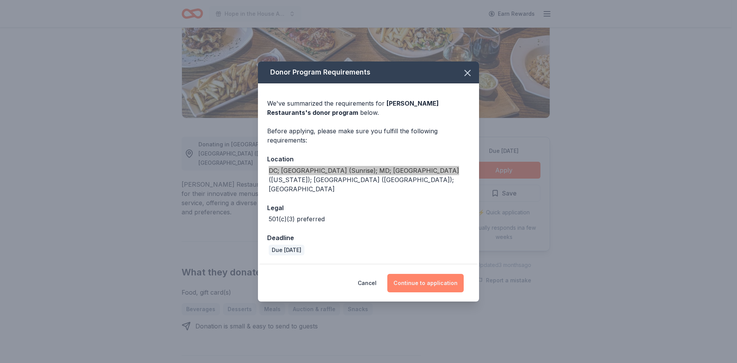  What do you see at coordinates (368, 135) in the screenshot?
I see `div: Before applying, please make sure you fulfill the following requirements:` at bounding box center [368, 135].